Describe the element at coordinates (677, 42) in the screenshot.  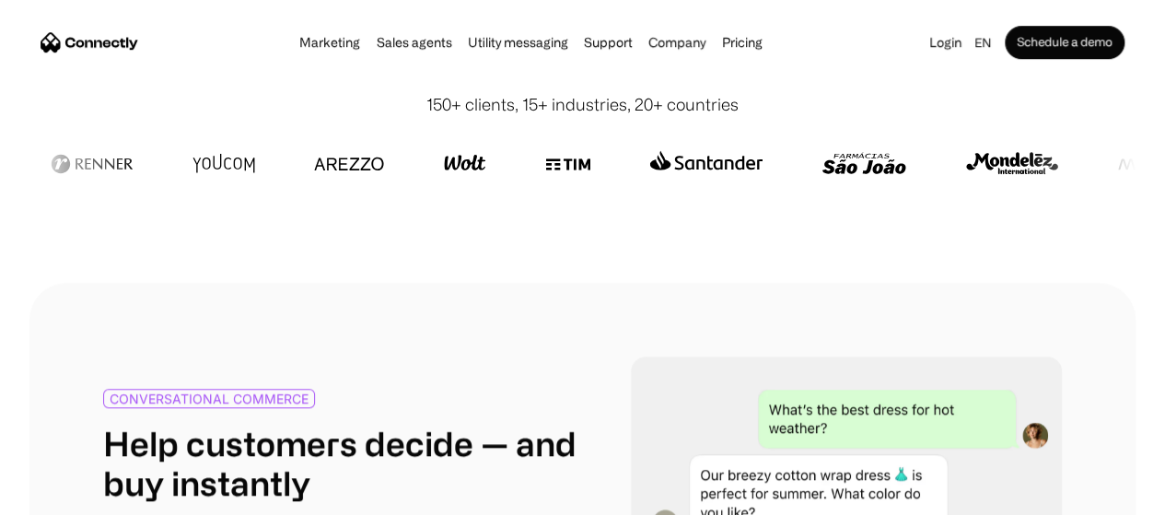
I see `div: Company` at that location.